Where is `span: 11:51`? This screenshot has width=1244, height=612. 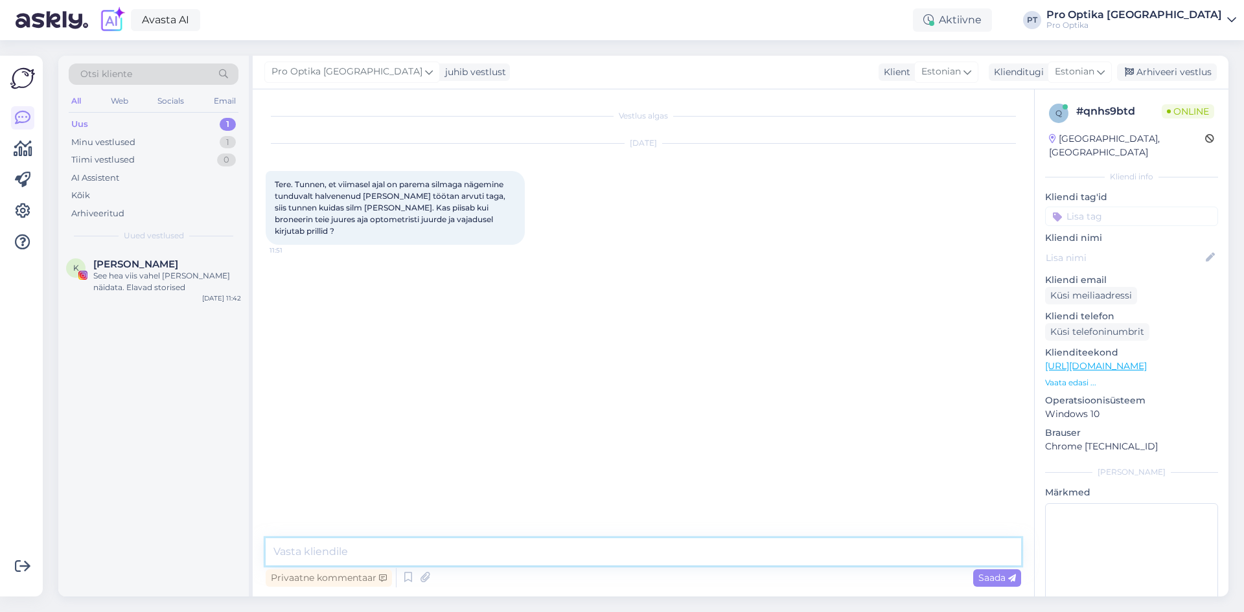 span: 11:51 is located at coordinates (294, 250).